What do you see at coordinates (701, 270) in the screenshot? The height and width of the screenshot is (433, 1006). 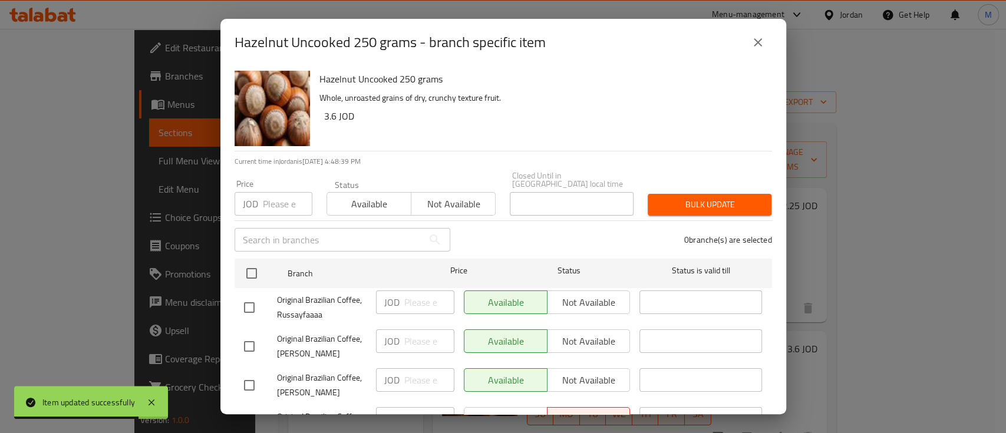 I see `span: Status is valid till` at bounding box center [701, 270].